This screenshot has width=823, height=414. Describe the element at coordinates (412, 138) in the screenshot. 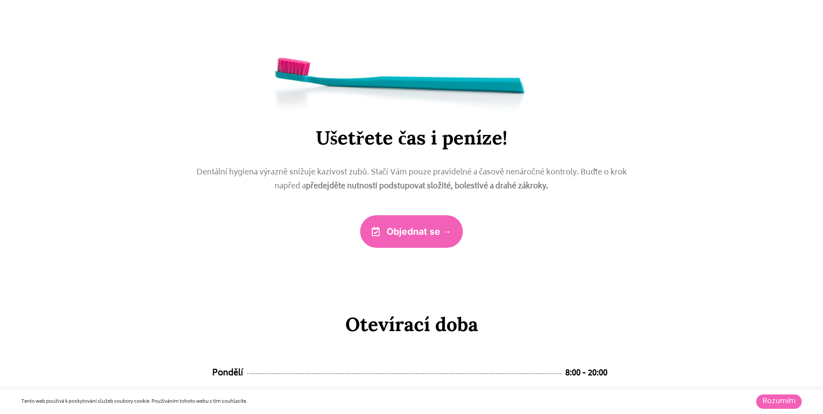

I see `h2: Ušetřete čas i peníze!` at that location.